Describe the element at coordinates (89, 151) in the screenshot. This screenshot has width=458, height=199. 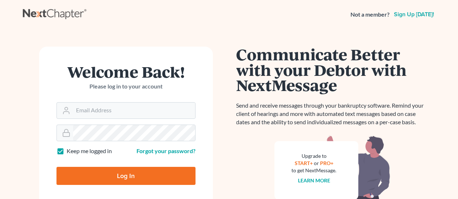
I see `label: Keep me logged in` at that location.